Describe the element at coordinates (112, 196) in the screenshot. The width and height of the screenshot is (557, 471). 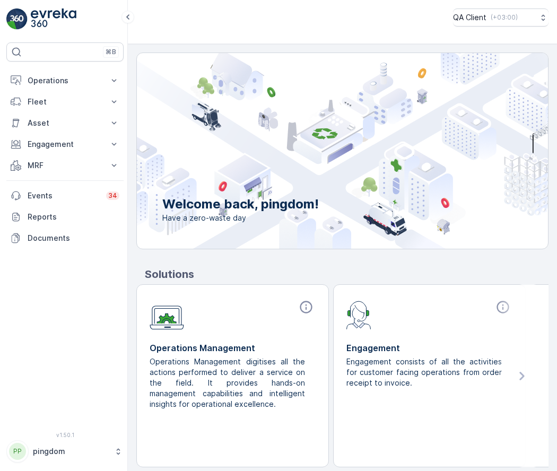
I see `p: 34` at that location.